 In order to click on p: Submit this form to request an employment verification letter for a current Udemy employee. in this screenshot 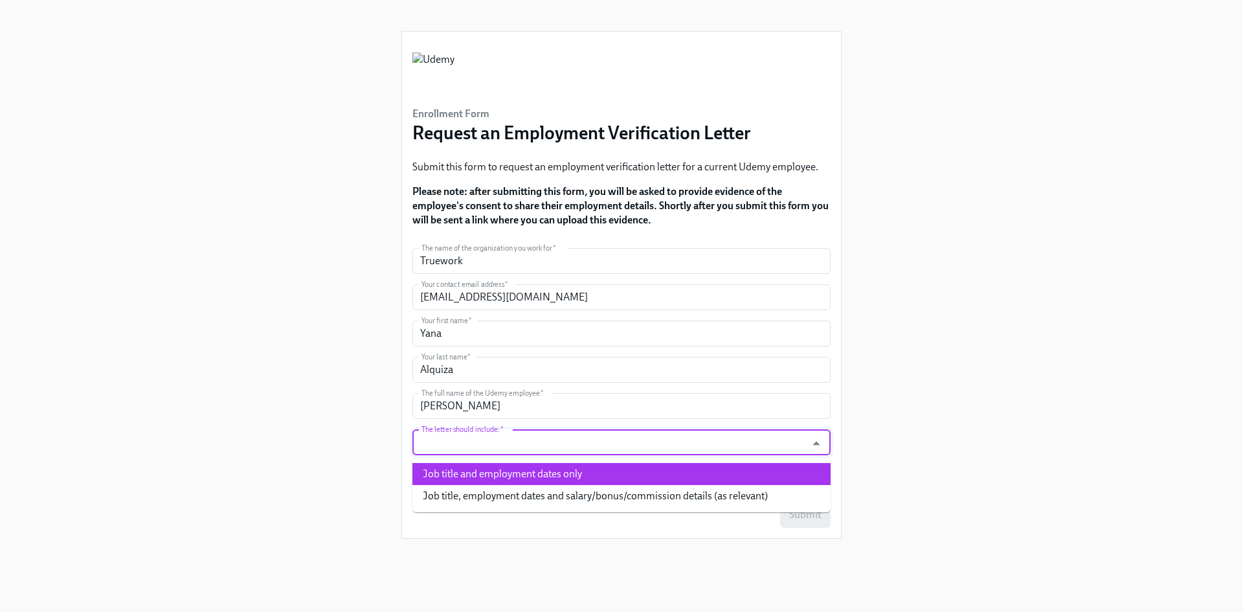, I will do `click(621, 167)`.